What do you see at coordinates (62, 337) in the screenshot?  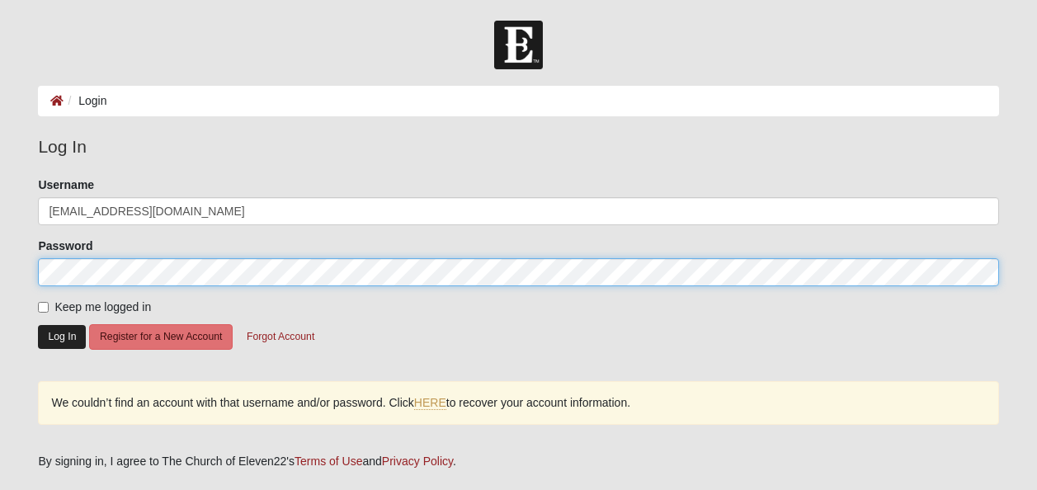 I see `button: Log In` at bounding box center [62, 337].